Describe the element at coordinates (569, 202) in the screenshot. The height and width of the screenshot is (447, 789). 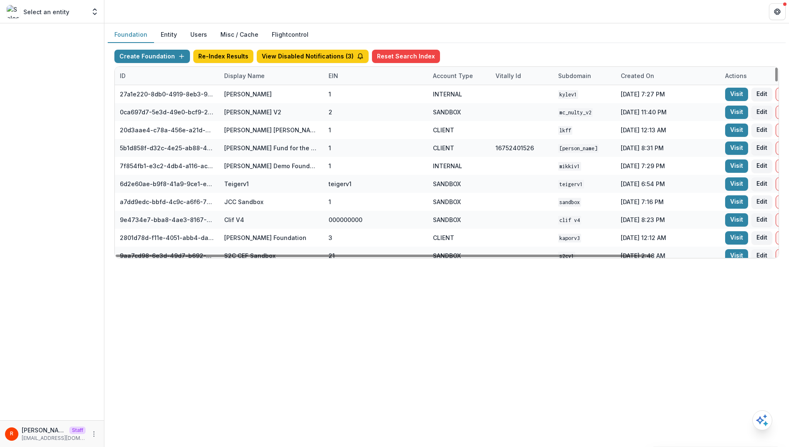
I see `code: sandbox` at that location.